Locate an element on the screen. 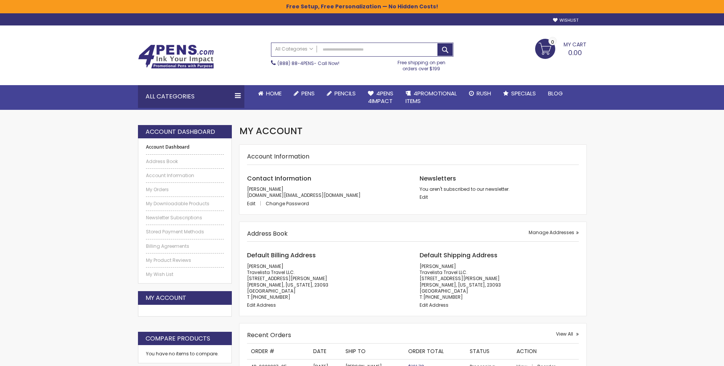 The image size is (724, 366). a: View All is located at coordinates (567, 334).